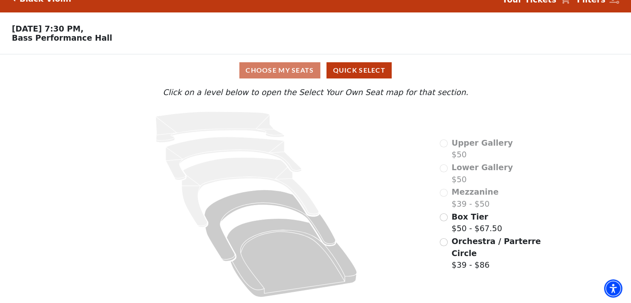 This screenshot has height=303, width=631. What do you see at coordinates (482, 143) in the screenshot?
I see `span: Upper Gallery` at bounding box center [482, 143].